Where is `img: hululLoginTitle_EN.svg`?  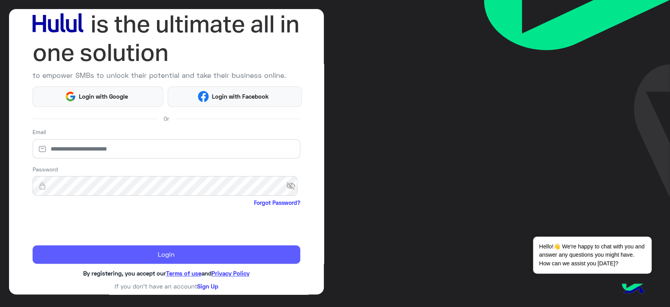
img: hululLoginTitle_EN.svg is located at coordinates (167, 38).